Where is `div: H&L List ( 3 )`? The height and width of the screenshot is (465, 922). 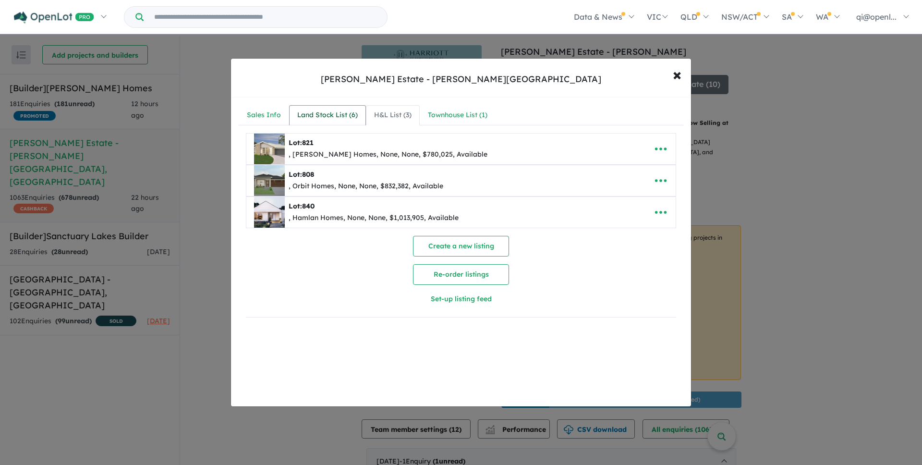
div: H&L List ( 3 ) is located at coordinates (393, 115).